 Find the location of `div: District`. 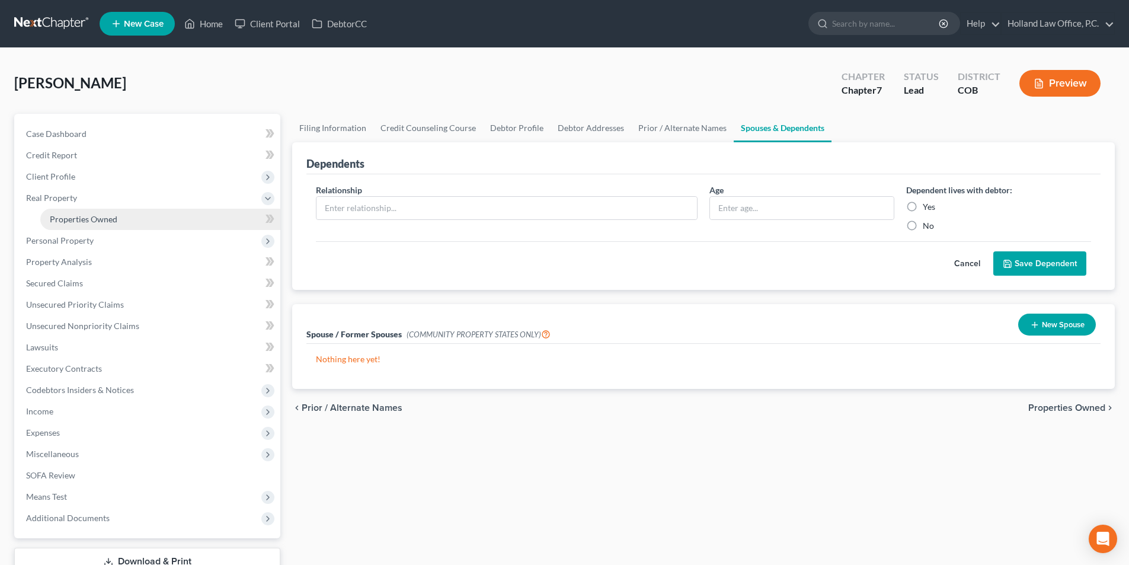

div: District is located at coordinates (979, 76).